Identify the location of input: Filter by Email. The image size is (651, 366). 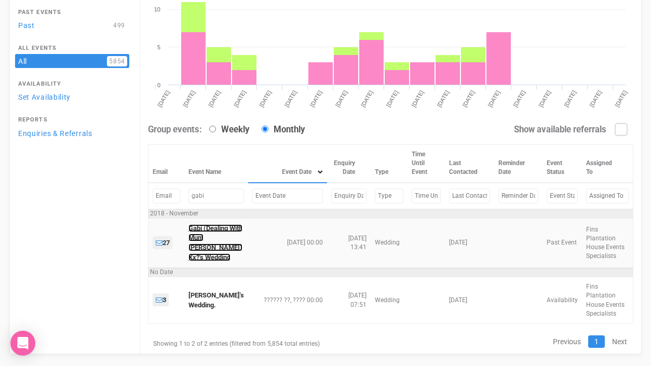
(166, 196).